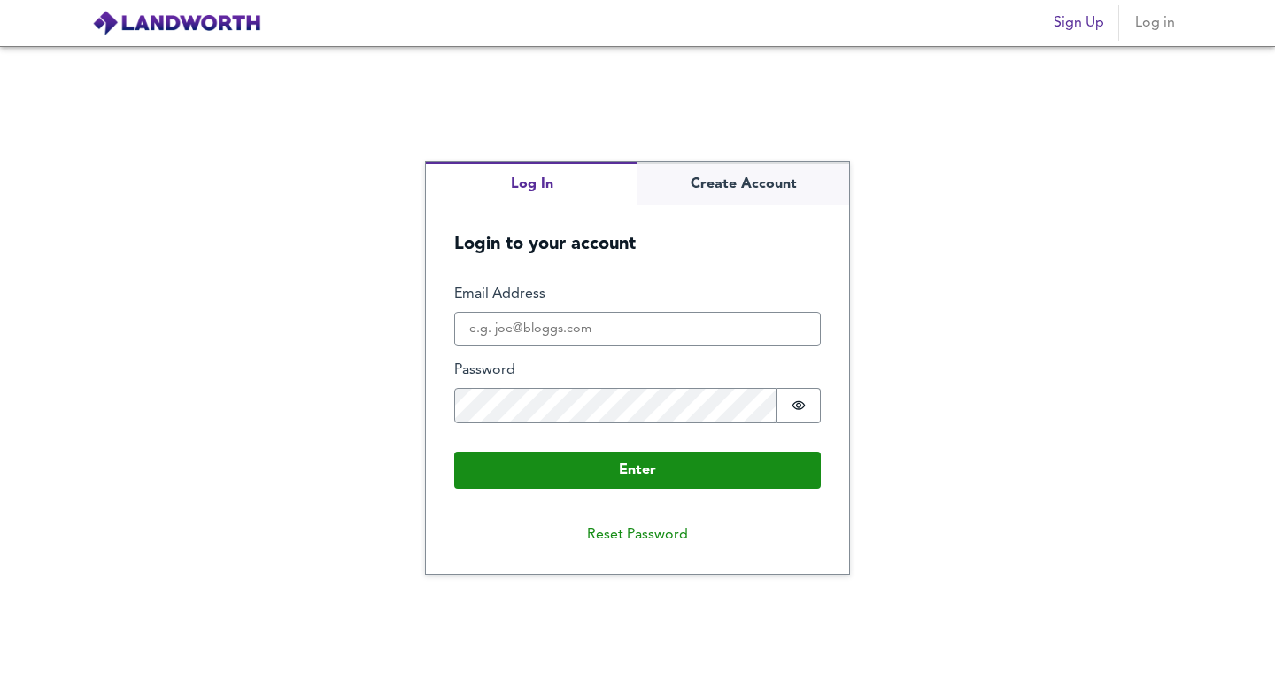  I want to click on span: Log in, so click(1154, 23).